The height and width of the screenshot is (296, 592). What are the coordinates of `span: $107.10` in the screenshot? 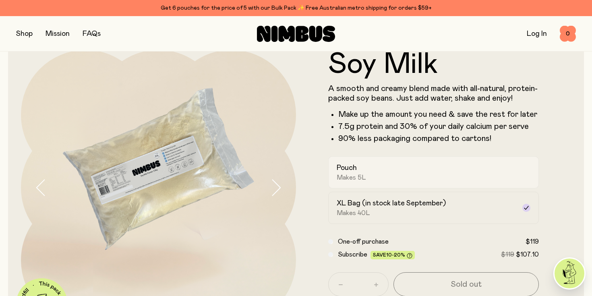 It's located at (527, 254).